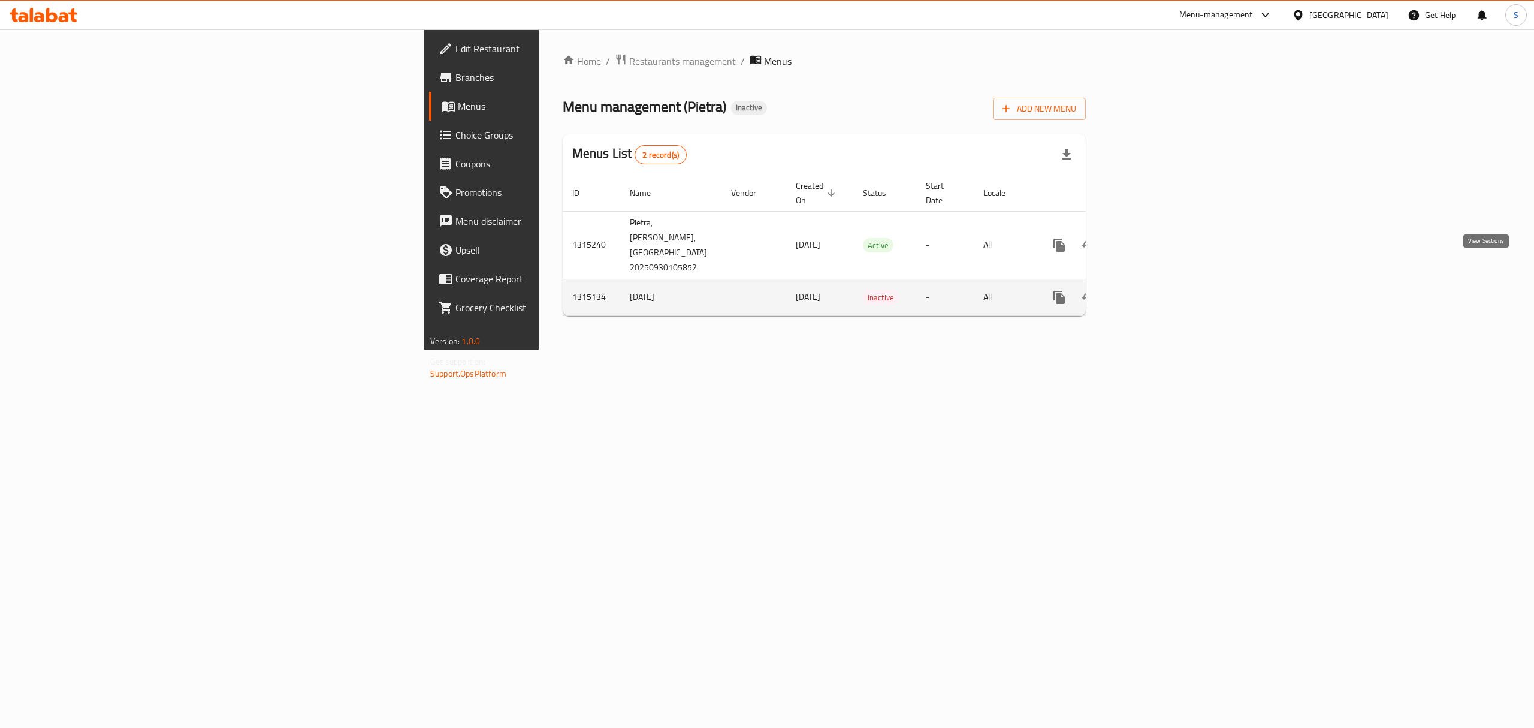 This screenshot has height=728, width=1534. I want to click on a: Promotions, so click(555, 192).